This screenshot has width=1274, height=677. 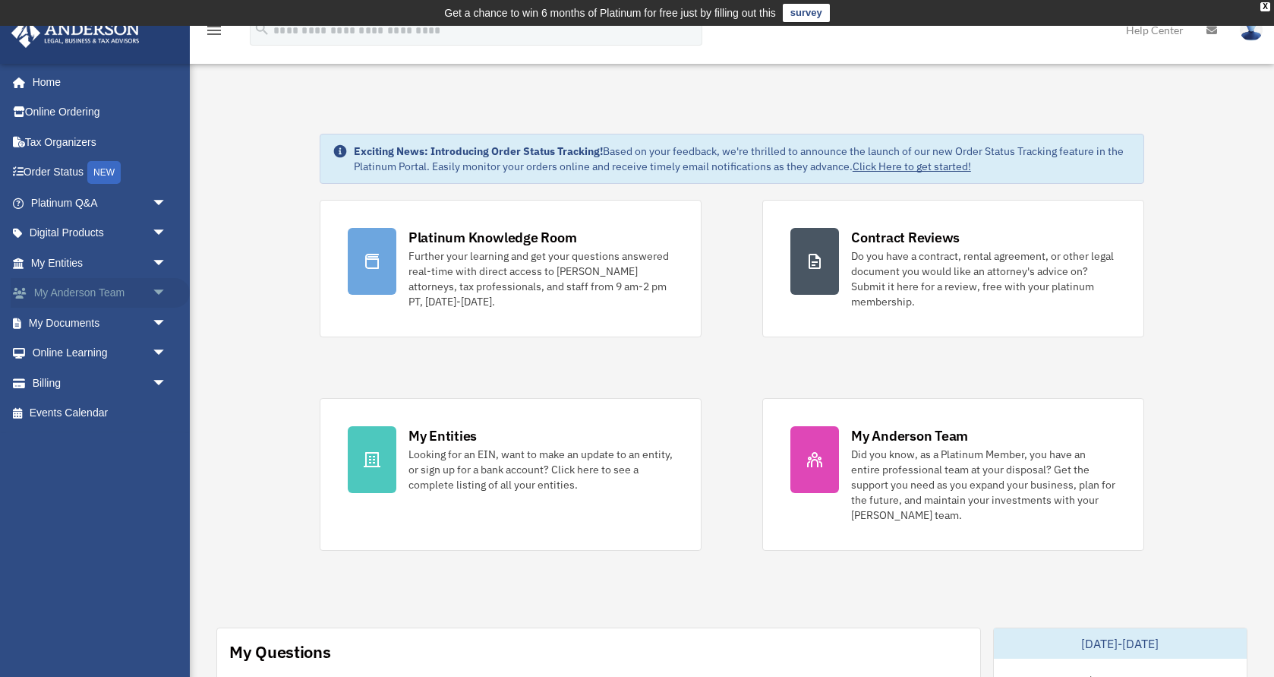 I want to click on a: Contract Reviews Do you have a contract, rental agreement, or other legal document you would like..., so click(x=953, y=268).